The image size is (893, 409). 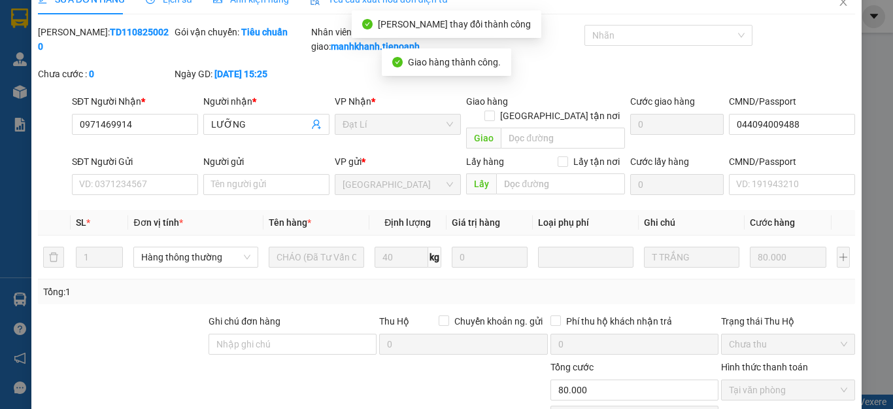 I want to click on label: Ghi chú đơn hàng, so click(x=245, y=321).